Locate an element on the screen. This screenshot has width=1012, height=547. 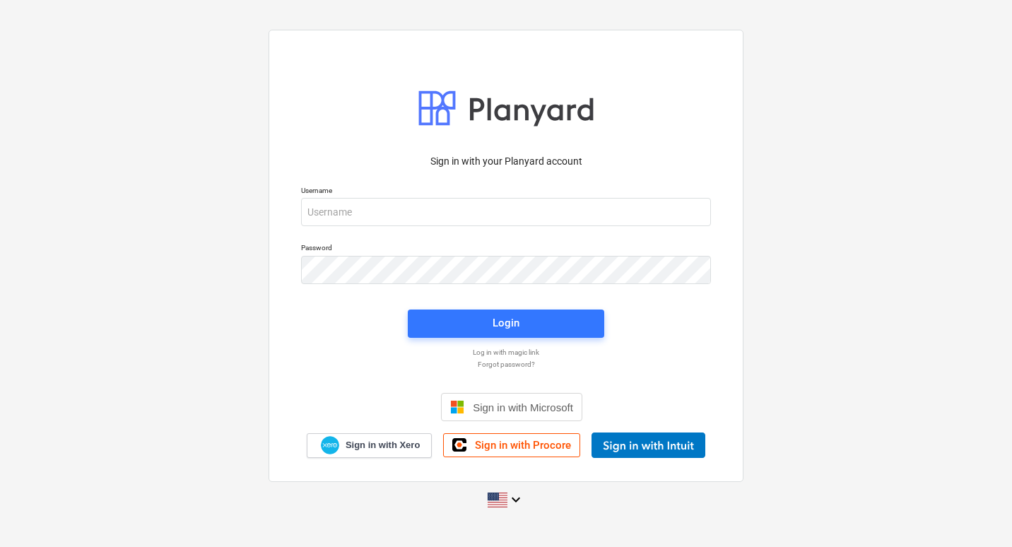
div: Login is located at coordinates (506, 323).